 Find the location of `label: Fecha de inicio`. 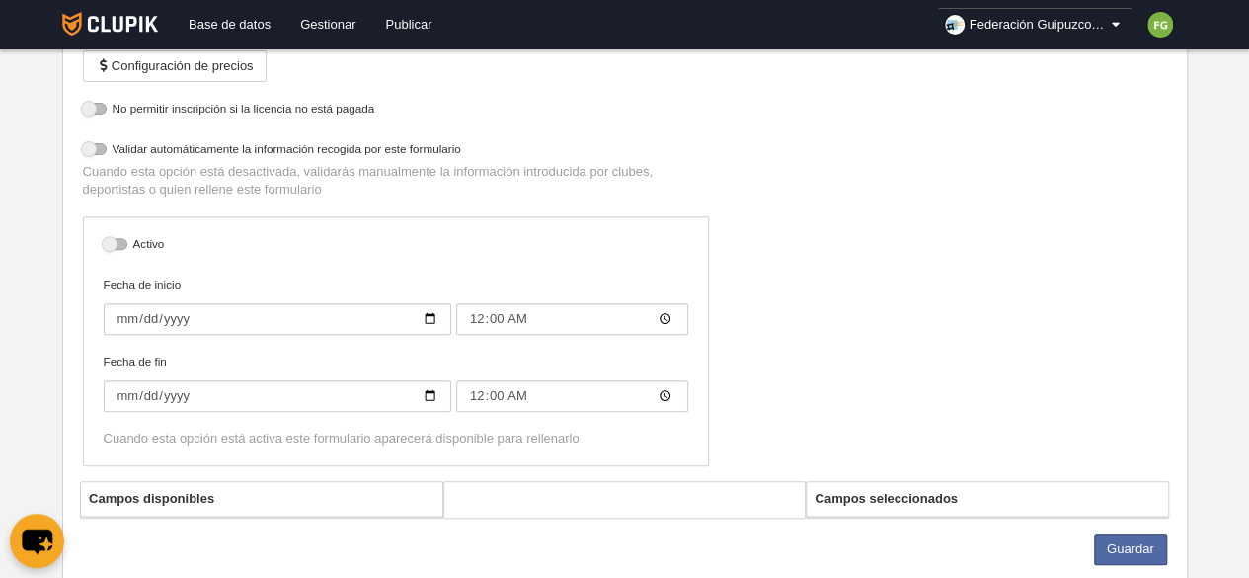

label: Fecha de inicio is located at coordinates (396, 305).